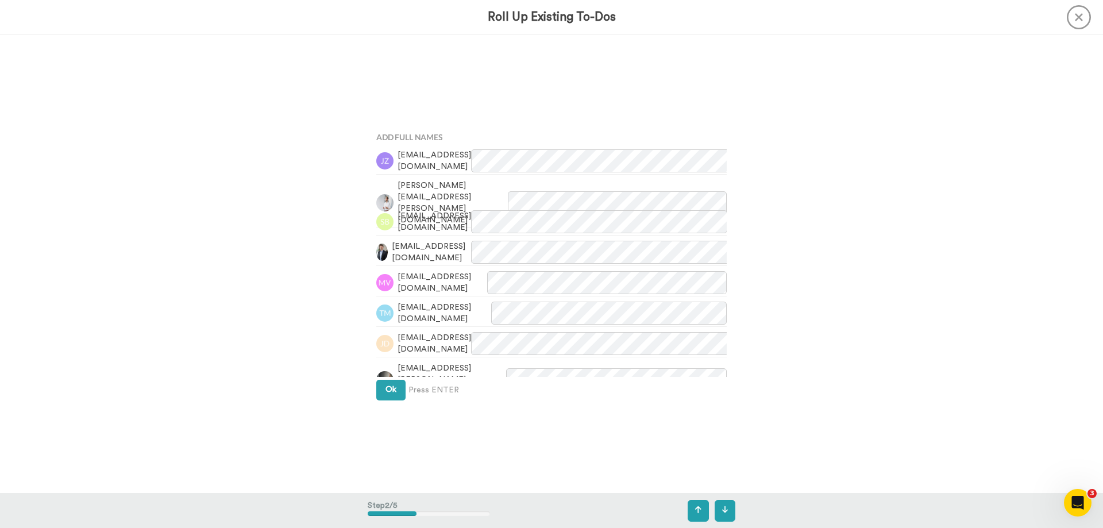  What do you see at coordinates (391, 389) in the screenshot?
I see `span: Ok` at bounding box center [391, 389].